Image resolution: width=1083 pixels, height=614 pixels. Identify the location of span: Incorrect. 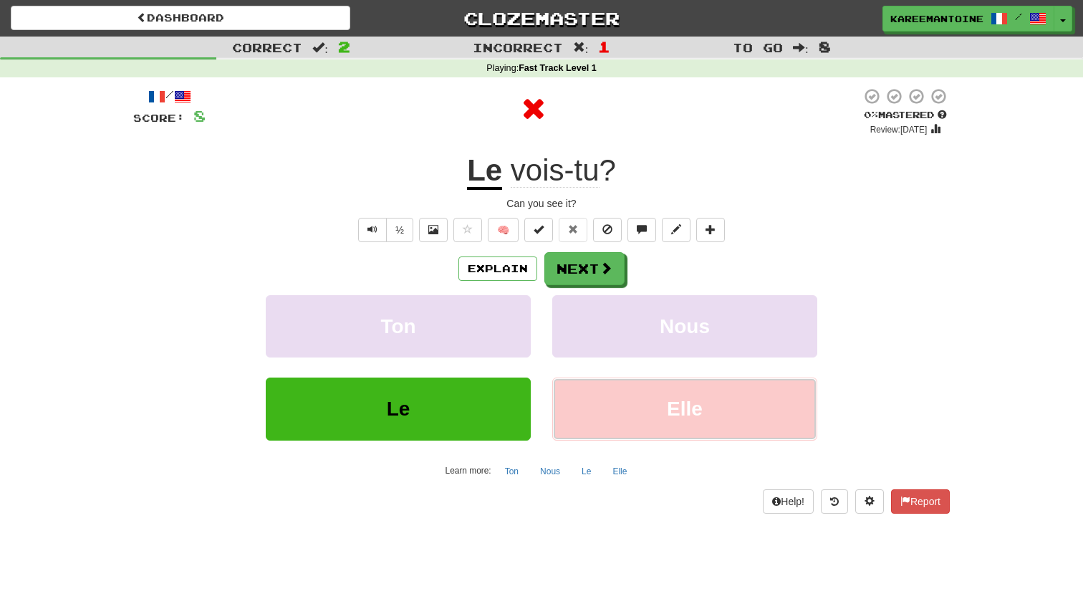
(518, 47).